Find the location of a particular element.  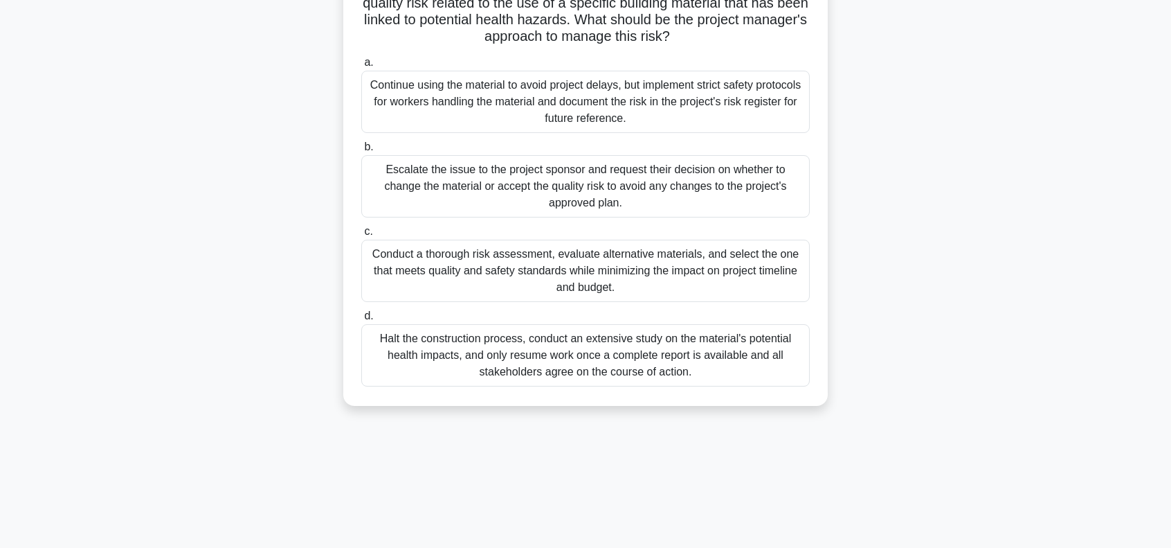

span: b. is located at coordinates (368, 146).